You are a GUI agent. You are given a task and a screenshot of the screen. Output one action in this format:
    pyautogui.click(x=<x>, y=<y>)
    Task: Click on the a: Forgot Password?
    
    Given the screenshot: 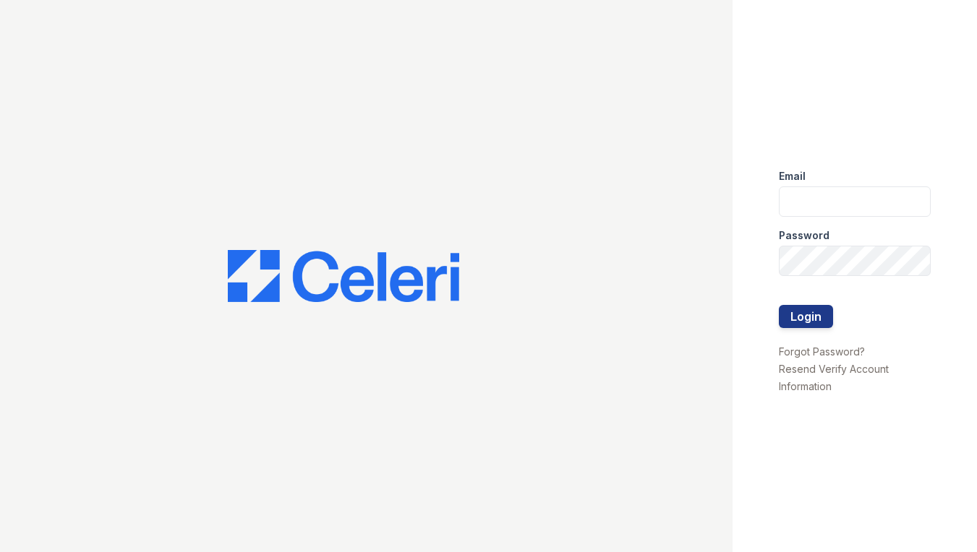 What is the action you would take?
    pyautogui.click(x=821, y=351)
    